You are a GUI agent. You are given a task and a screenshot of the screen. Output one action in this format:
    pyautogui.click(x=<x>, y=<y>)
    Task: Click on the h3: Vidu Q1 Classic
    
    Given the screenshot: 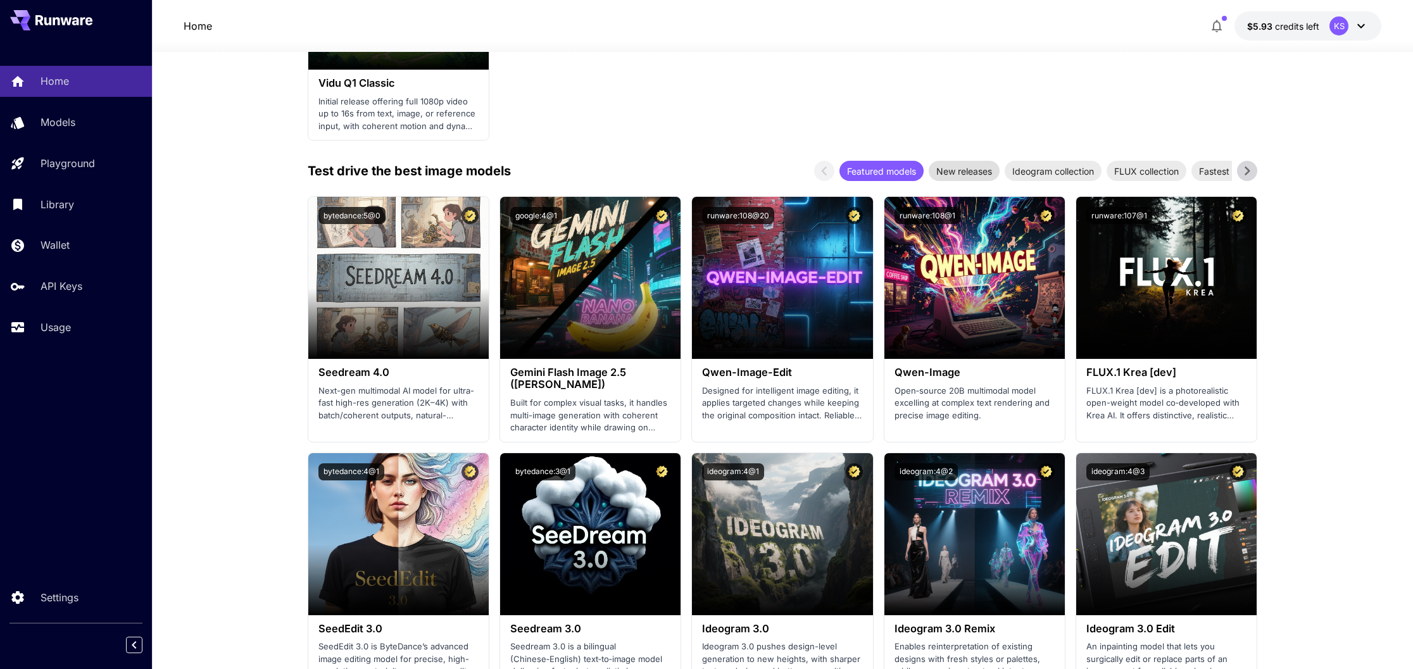 What is the action you would take?
    pyautogui.click(x=398, y=83)
    